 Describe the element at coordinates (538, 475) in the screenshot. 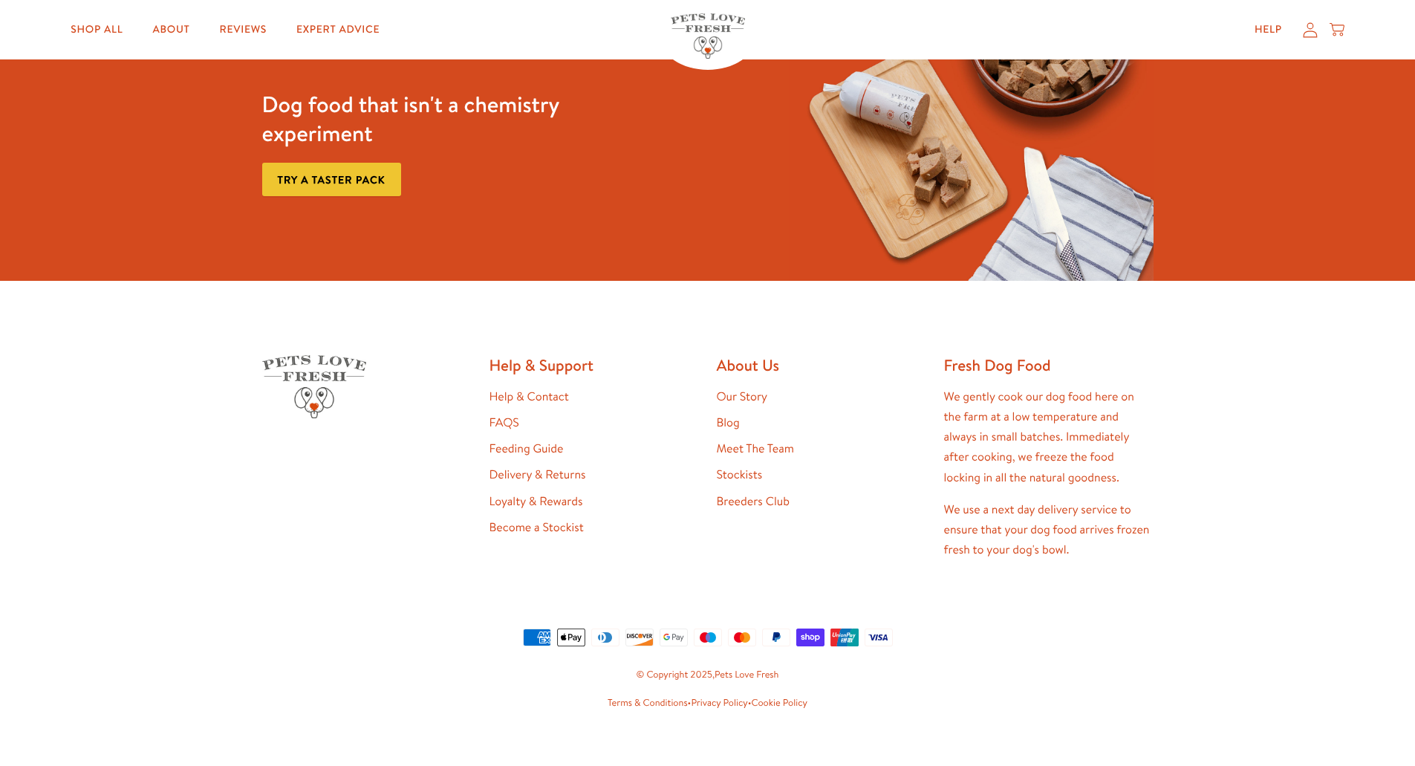

I see `a: Delivery & Returns` at that location.